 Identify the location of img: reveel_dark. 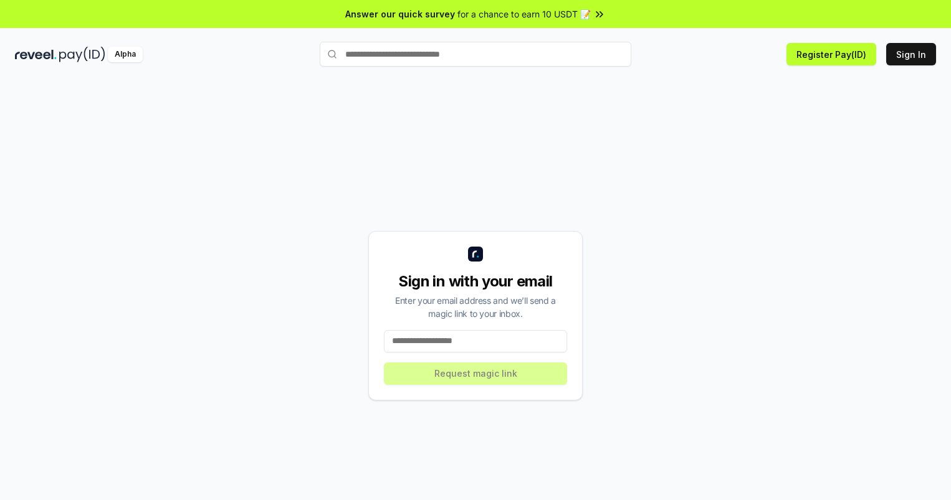
(36, 54).